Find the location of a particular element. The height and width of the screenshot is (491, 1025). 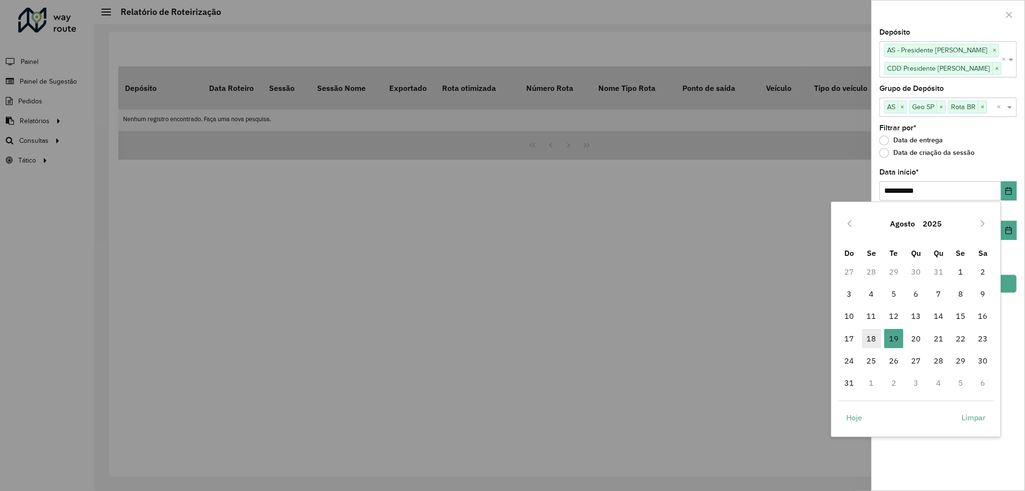

span: 10 is located at coordinates (849, 316).